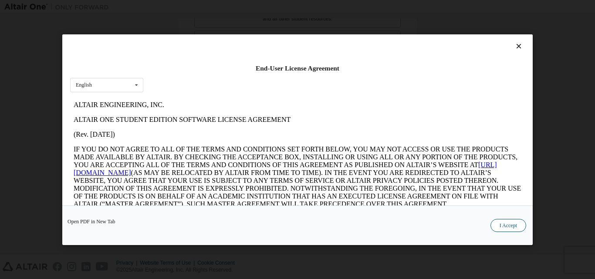 This screenshot has width=595, height=279. I want to click on button: I Accept, so click(509, 225).